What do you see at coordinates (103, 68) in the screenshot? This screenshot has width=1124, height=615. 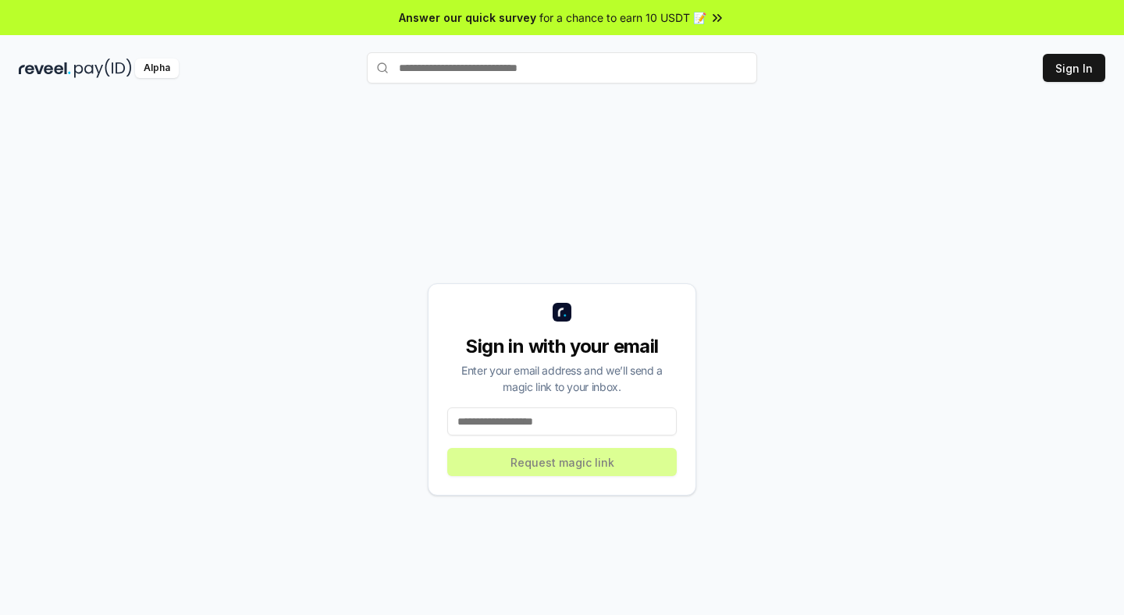 I see `img: pay_id` at bounding box center [103, 68].